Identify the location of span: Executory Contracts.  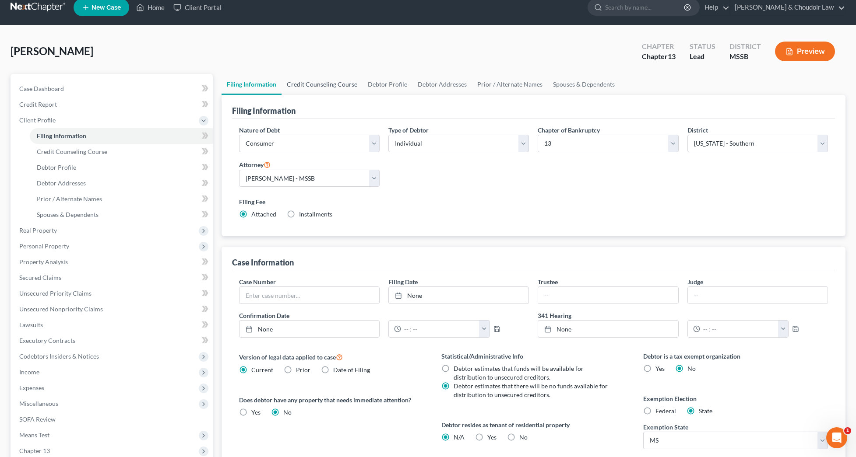
(47, 341).